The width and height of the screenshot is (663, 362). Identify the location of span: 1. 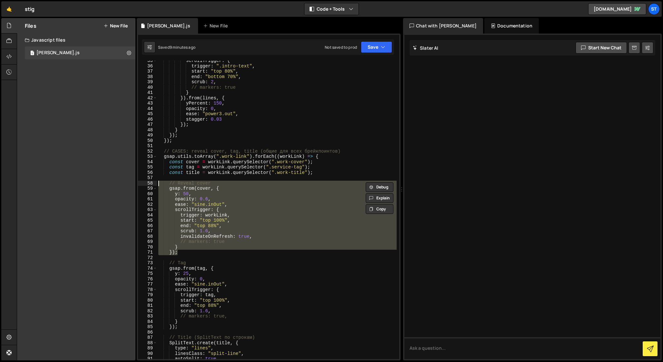
(32, 54).